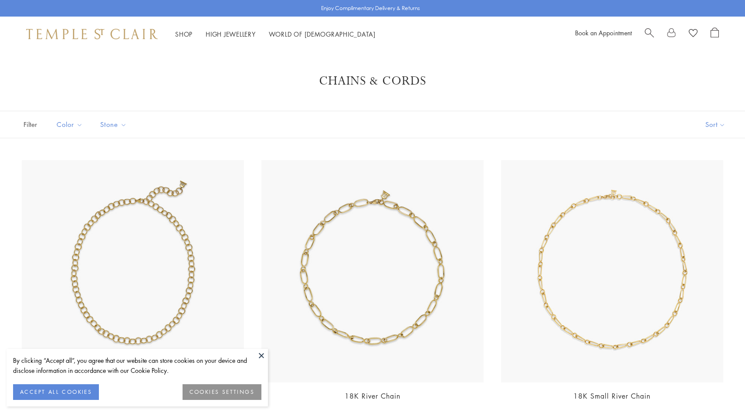 The height and width of the screenshot is (413, 745). I want to click on a: 18K River Chain, so click(373, 396).